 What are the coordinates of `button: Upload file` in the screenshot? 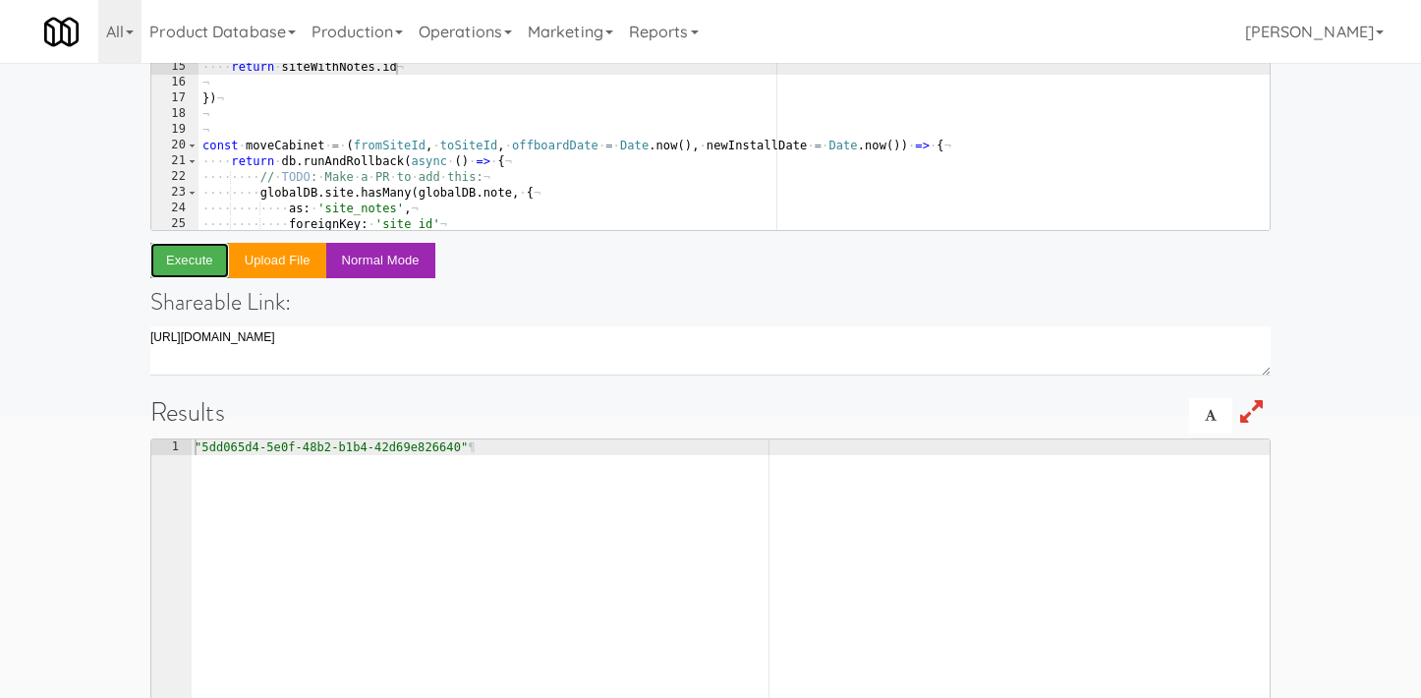 It's located at (277, 260).